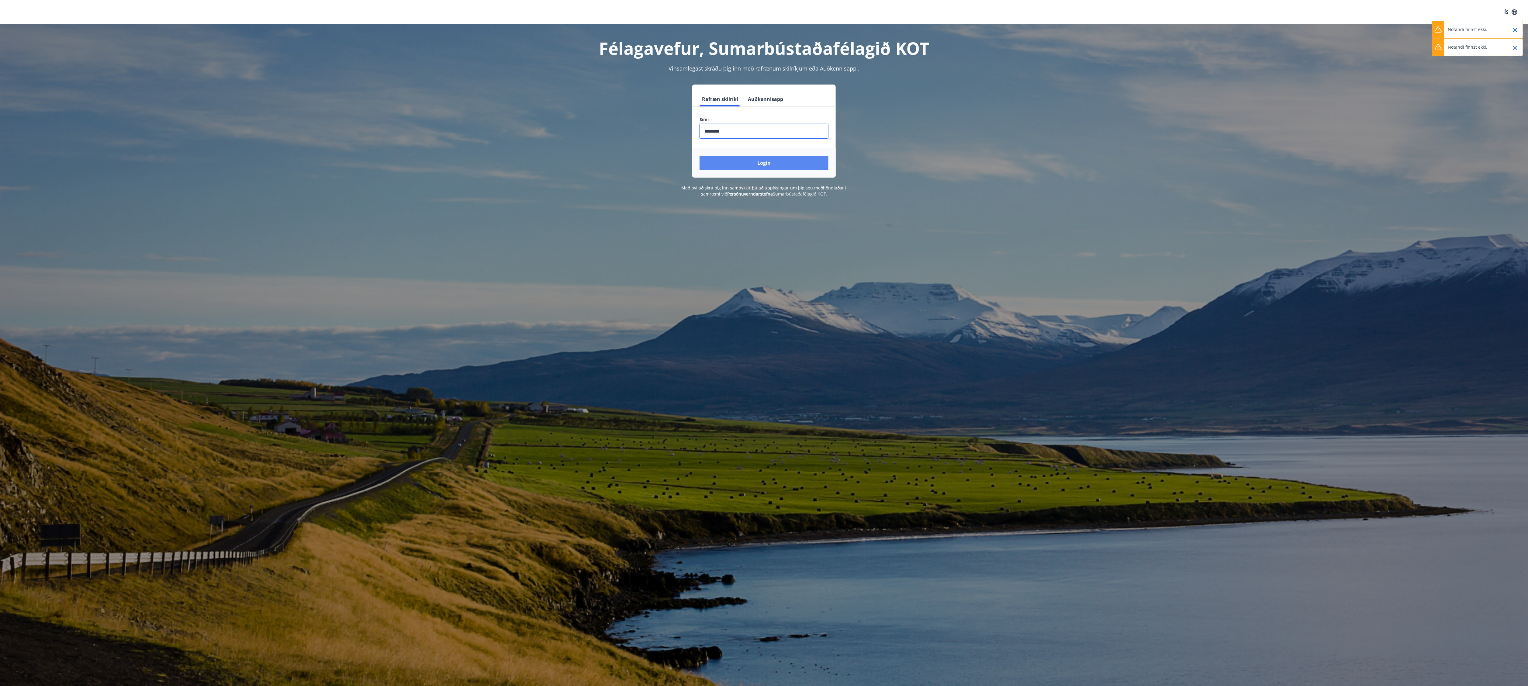 The image size is (1528, 686). What do you see at coordinates (764, 68) in the screenshot?
I see `span: Vinsamlegast skráðu þig inn með rafrænum skilríkjum eða Auðkennisappi.` at bounding box center [764, 68].